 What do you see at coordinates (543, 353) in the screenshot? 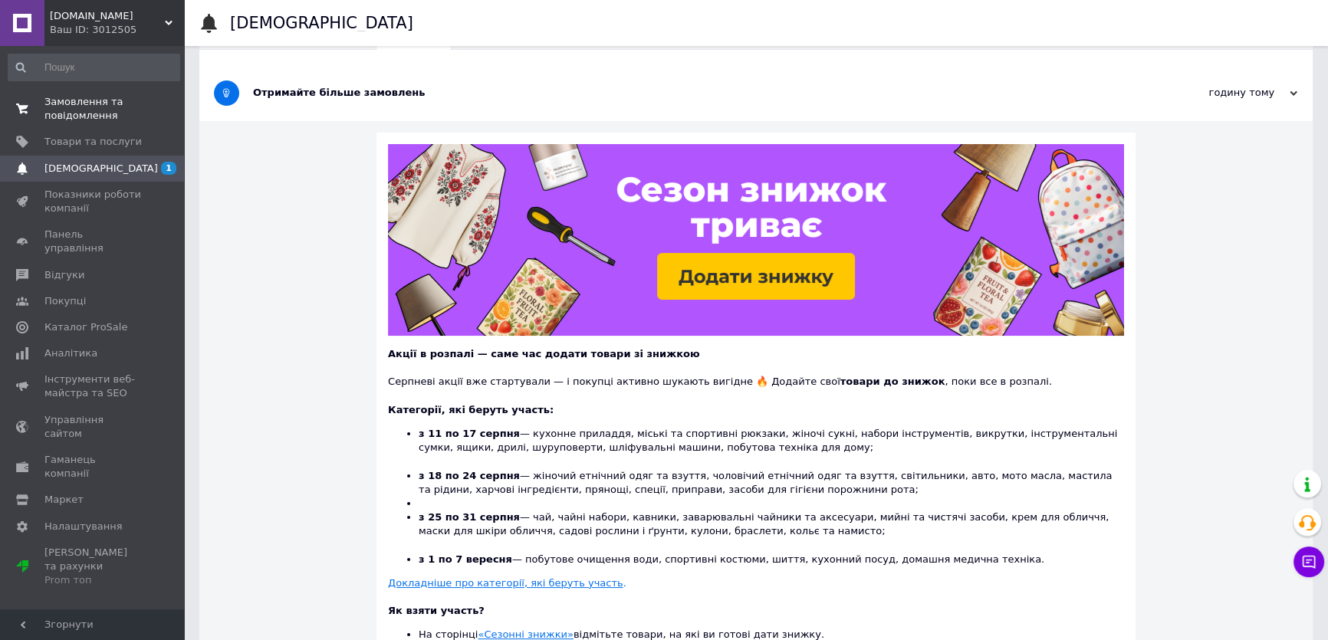
I see `b: Акції в розпалі — саме час додати товари зі знижкою` at bounding box center [543, 353].